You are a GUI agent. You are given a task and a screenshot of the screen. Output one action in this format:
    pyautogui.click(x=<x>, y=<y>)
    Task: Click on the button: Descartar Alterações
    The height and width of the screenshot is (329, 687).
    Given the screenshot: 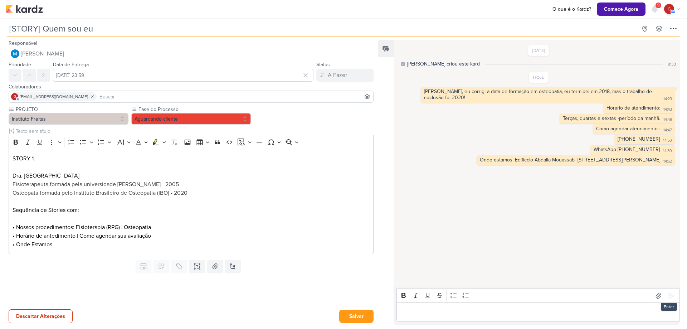 What is the action you would take?
    pyautogui.click(x=40, y=316)
    